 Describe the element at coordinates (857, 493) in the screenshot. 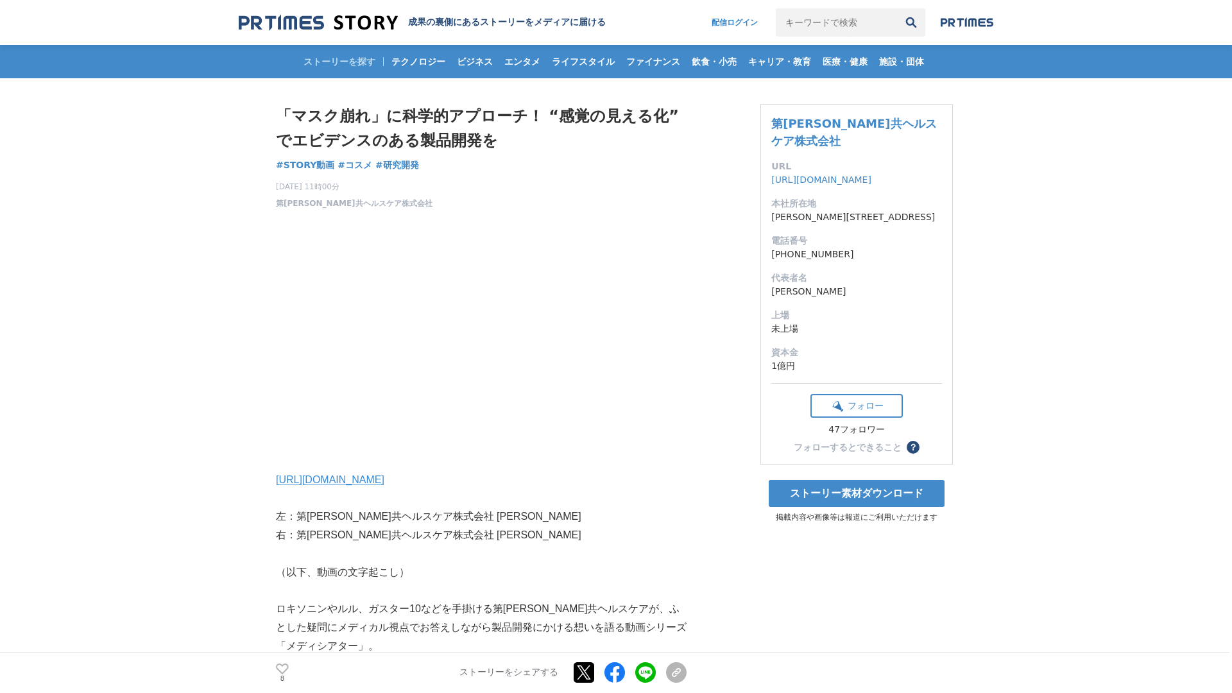

I see `a: ストーリー素材ダウンロード` at that location.